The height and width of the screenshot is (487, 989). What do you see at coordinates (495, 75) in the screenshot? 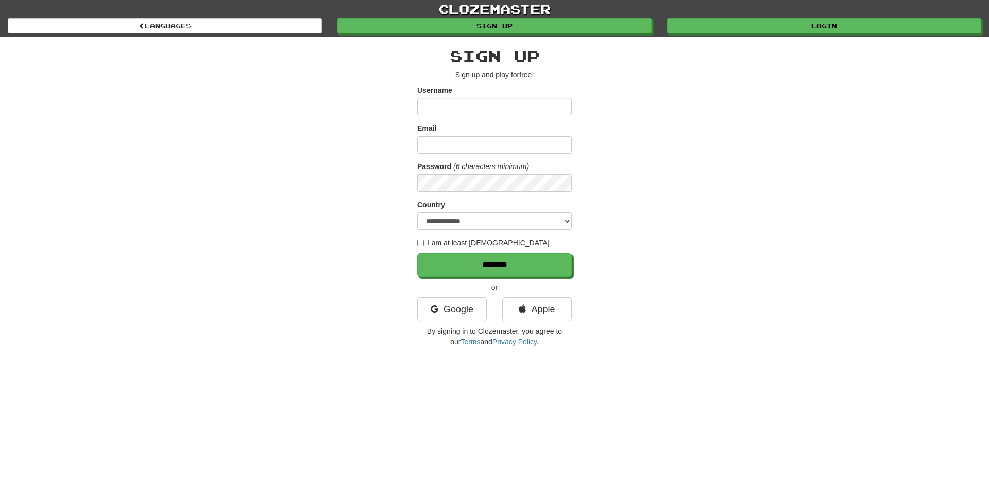
I see `p: Sign up and play for !` at bounding box center [495, 75].